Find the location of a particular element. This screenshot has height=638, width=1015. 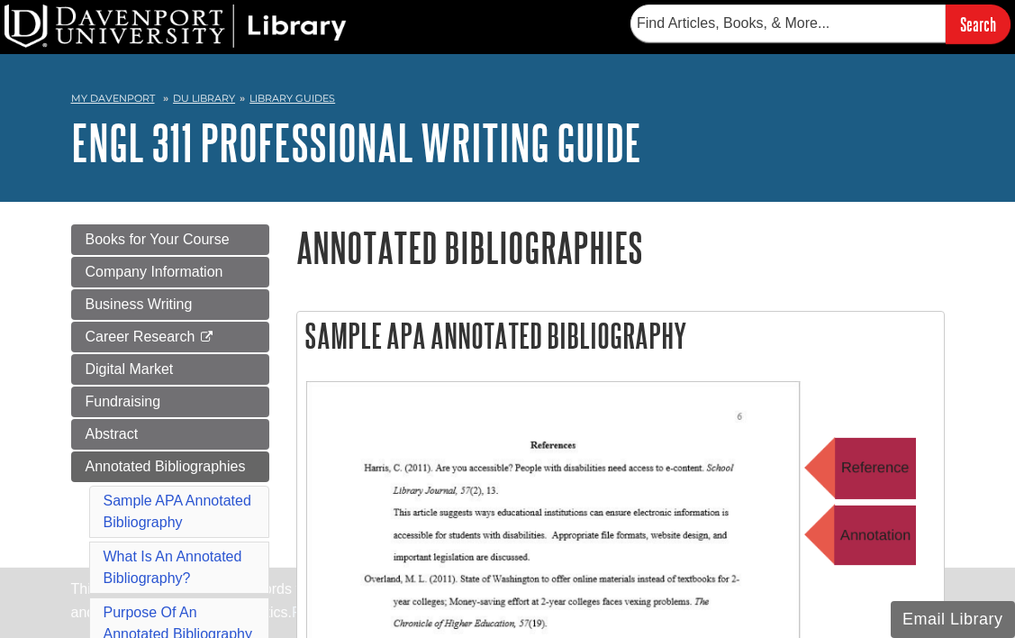

a: ENGL 311 Professional Writing Guide is located at coordinates (356, 142).